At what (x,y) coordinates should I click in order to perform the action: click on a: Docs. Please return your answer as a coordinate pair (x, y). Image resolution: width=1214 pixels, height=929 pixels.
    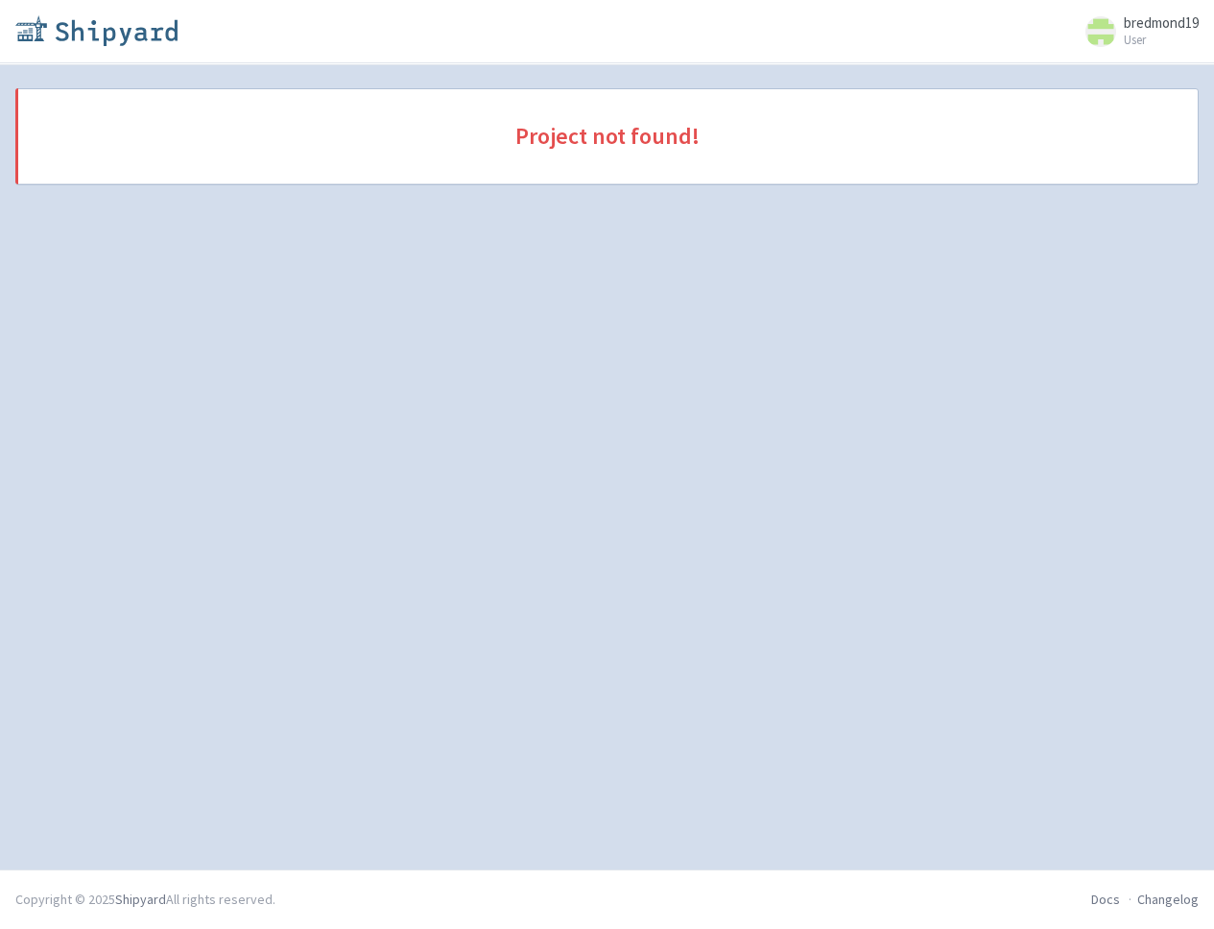
    Looking at the image, I should click on (1105, 899).